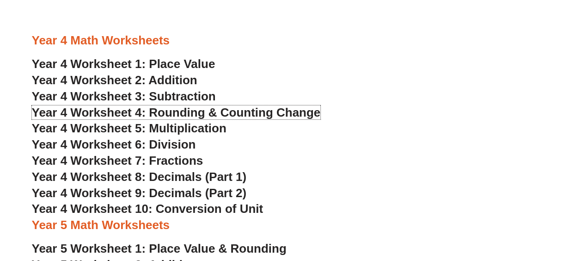 This screenshot has width=581, height=261. I want to click on span: Year 4 Worksheet 3: Subtraction, so click(124, 96).